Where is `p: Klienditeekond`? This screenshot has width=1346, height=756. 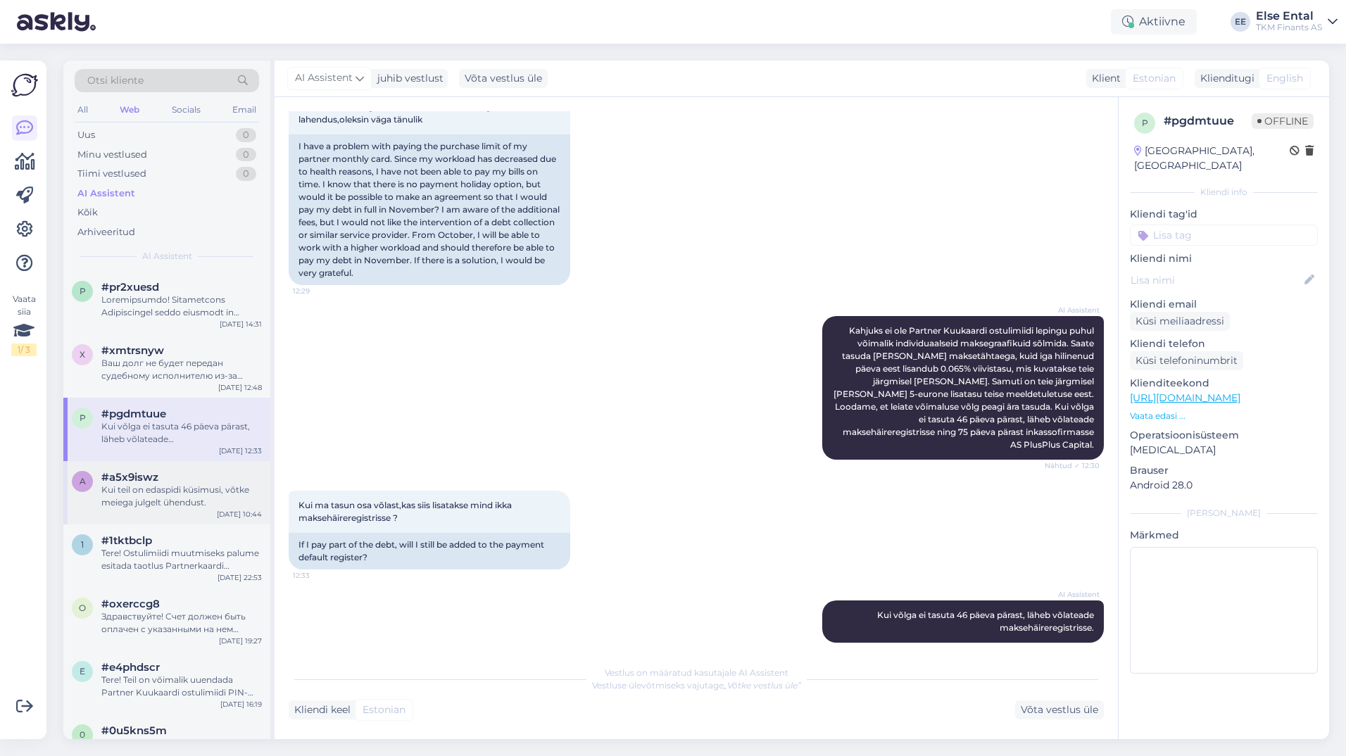 p: Klienditeekond is located at coordinates (1223, 383).